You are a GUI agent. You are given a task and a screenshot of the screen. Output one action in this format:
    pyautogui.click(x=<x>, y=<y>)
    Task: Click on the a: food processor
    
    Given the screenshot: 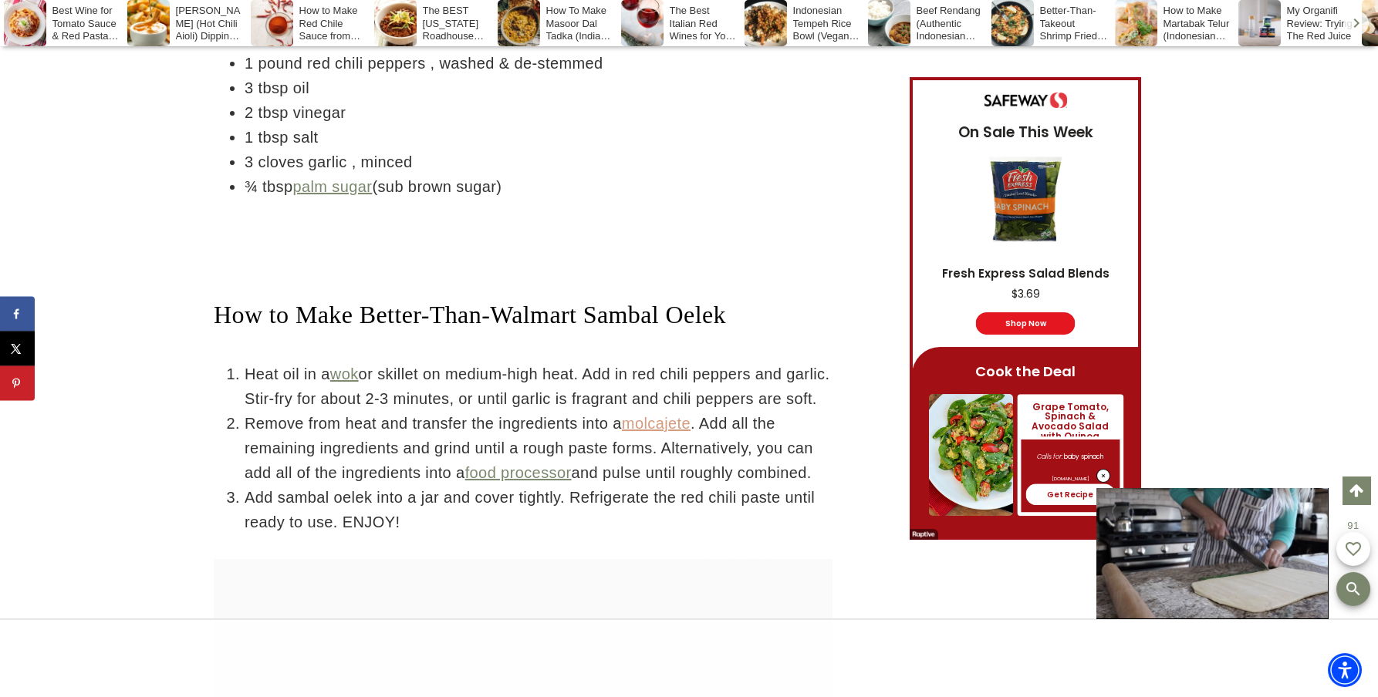 What is the action you would take?
    pyautogui.click(x=518, y=473)
    